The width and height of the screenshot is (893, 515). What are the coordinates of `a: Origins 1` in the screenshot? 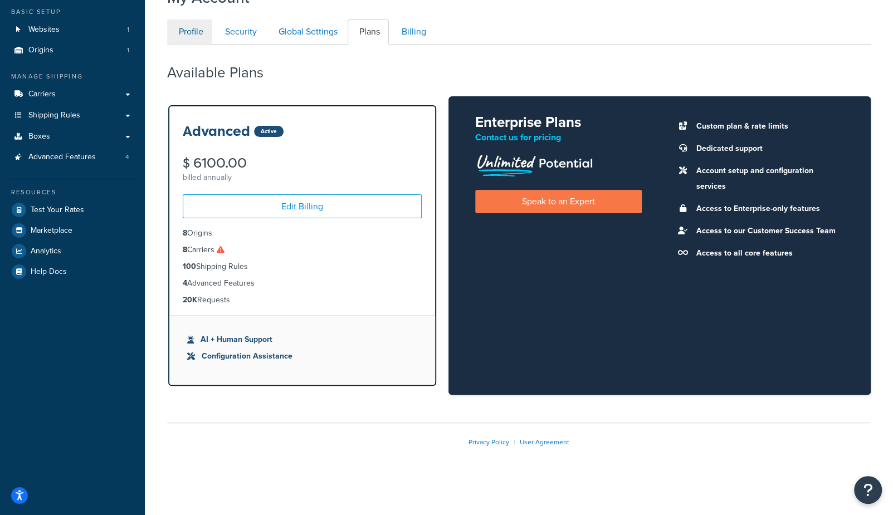 It's located at (72, 50).